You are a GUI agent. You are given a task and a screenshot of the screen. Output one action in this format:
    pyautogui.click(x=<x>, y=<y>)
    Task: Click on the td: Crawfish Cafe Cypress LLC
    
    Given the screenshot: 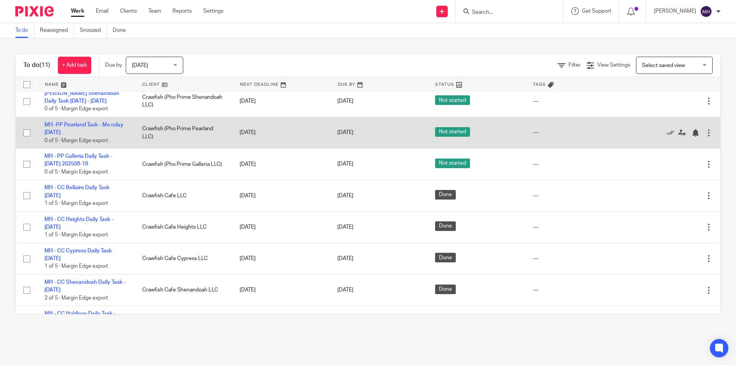 What is the action you would take?
    pyautogui.click(x=183, y=259)
    